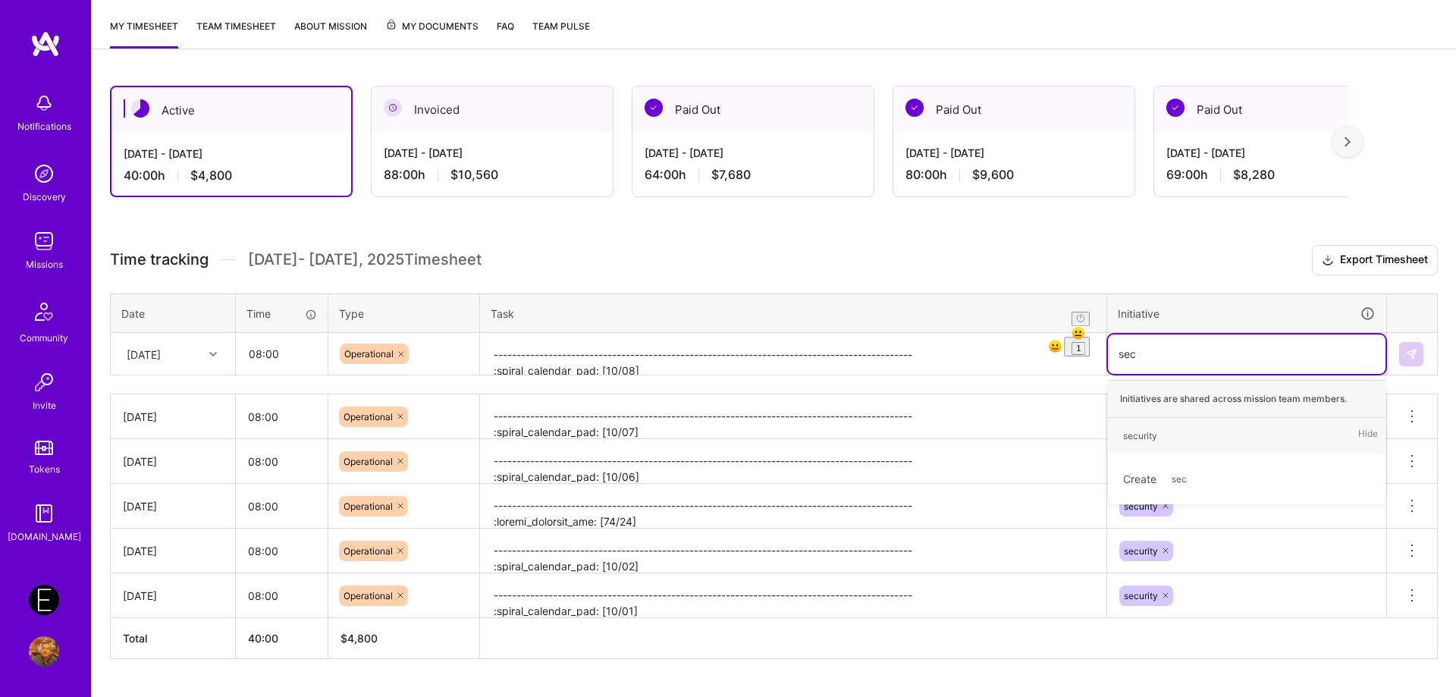 This screenshot has height=697, width=1456. Describe the element at coordinates (44, 196) in the screenshot. I see `div: Discovery` at that location.